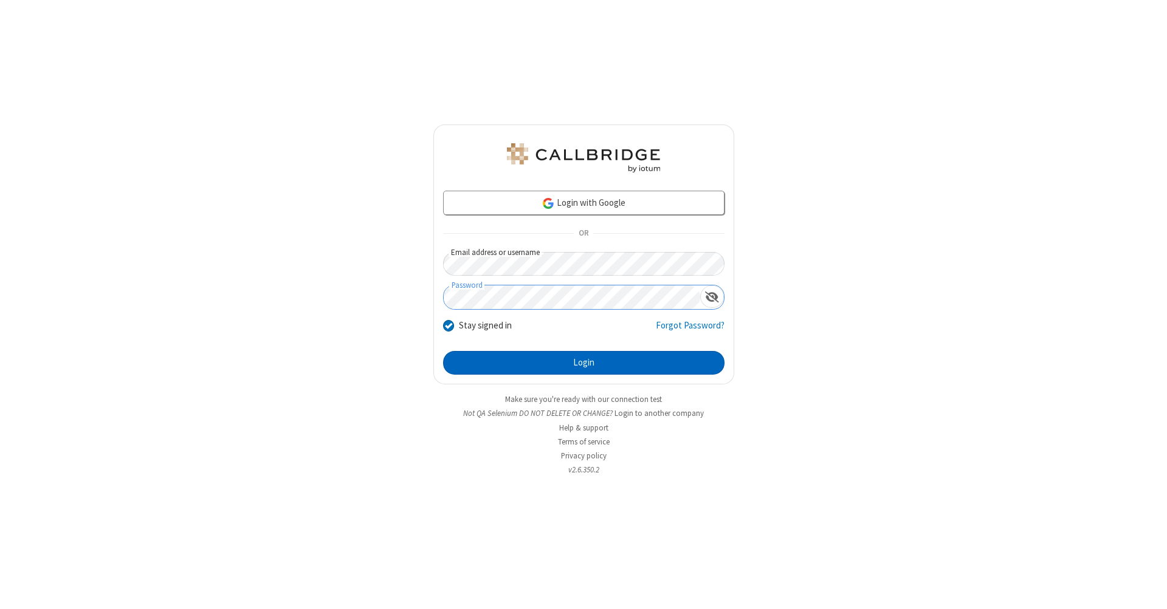 The height and width of the screenshot is (609, 1167). Describe the element at coordinates (690, 331) in the screenshot. I see `a: Forgot Password?` at that location.